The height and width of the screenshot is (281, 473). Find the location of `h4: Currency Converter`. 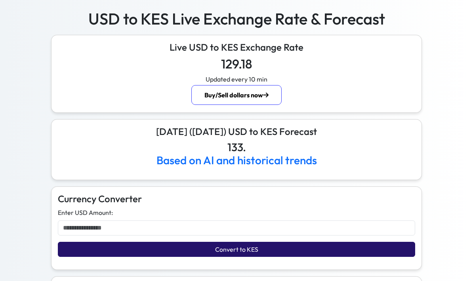

h4: Currency Converter is located at coordinates (237, 199).